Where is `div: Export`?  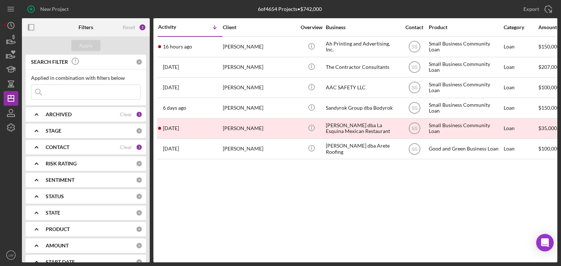 div: Export is located at coordinates (531, 9).